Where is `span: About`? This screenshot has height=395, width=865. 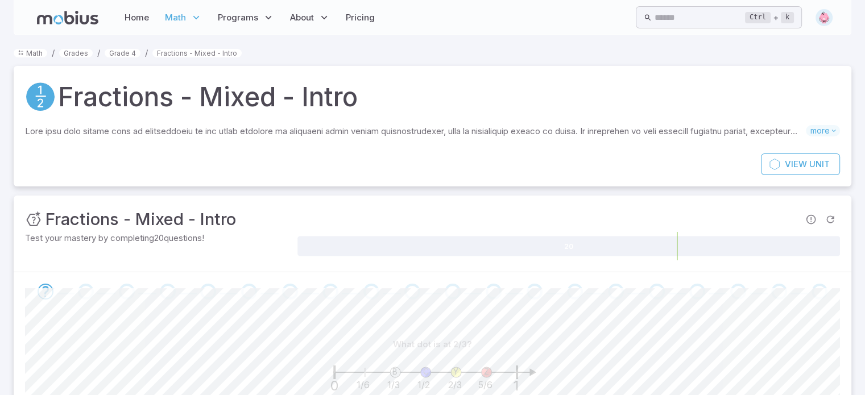 span: About is located at coordinates (302, 18).